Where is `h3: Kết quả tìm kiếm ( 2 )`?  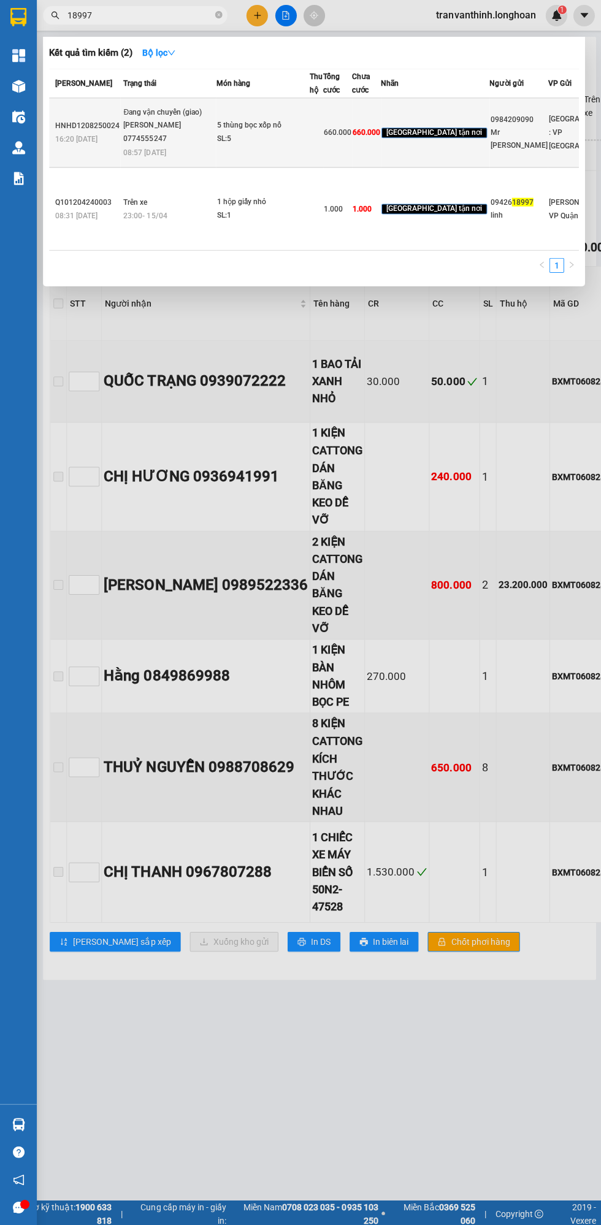
h3: Kết quả tìm kiếm ( 2 ) is located at coordinates (91, 53).